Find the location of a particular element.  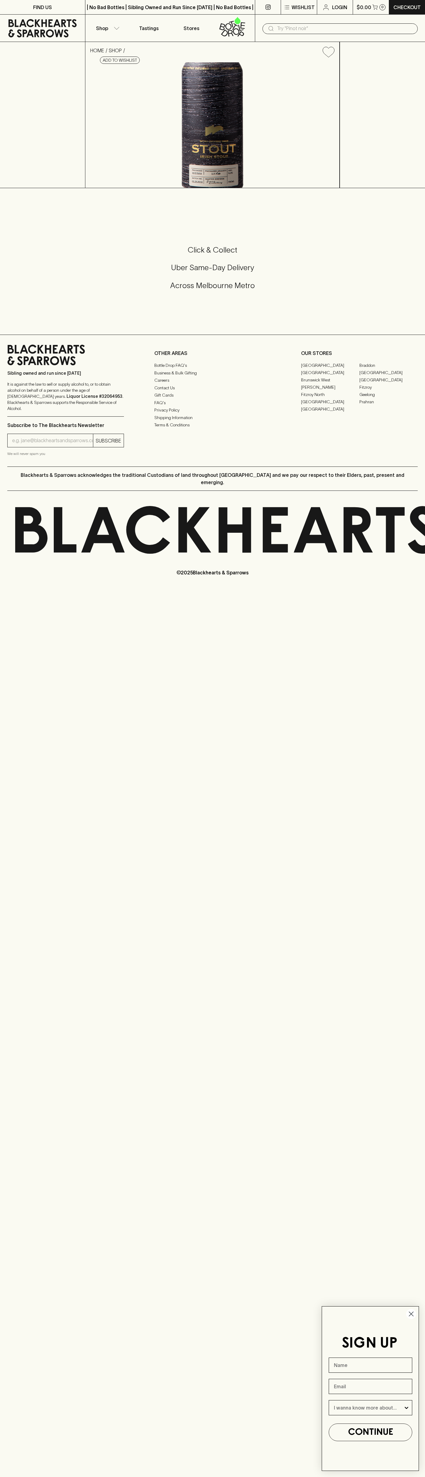

button: Close dialog is located at coordinates (411, 1314).